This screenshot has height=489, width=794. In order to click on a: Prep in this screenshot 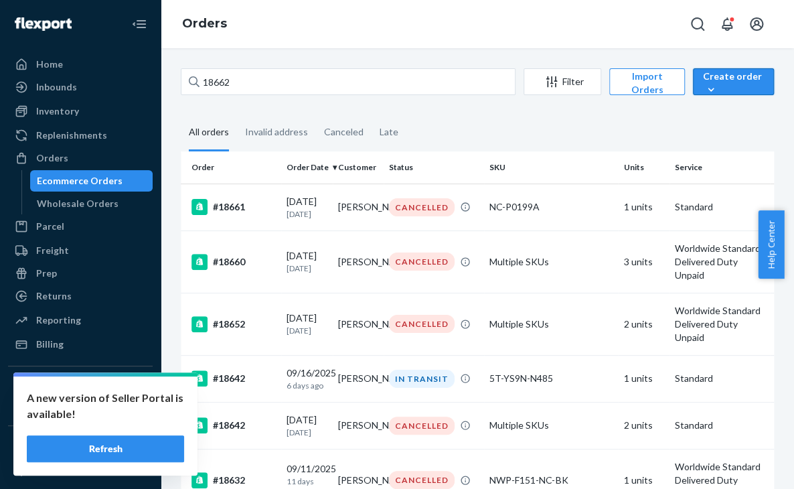, I will do `click(80, 273)`.